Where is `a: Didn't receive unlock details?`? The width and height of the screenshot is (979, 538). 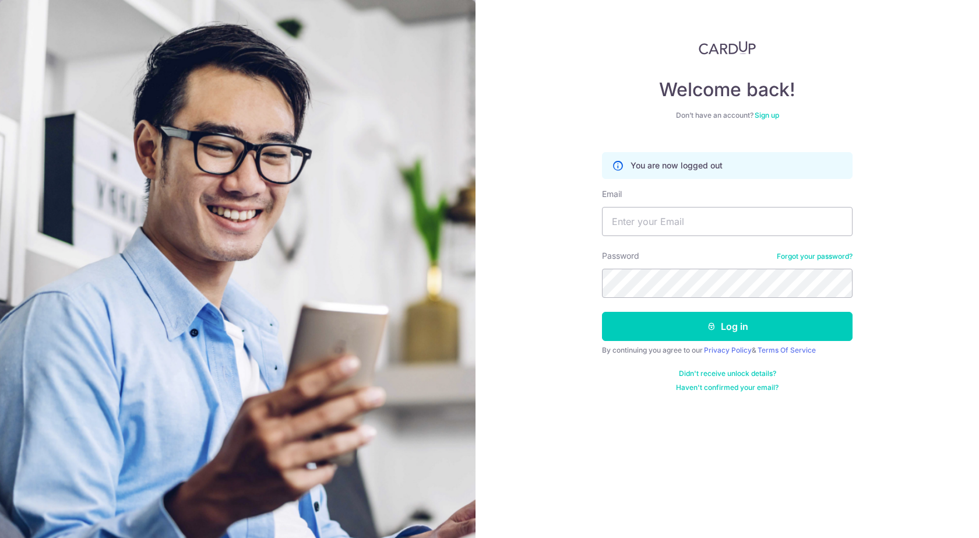
a: Didn't receive unlock details? is located at coordinates (728, 374).